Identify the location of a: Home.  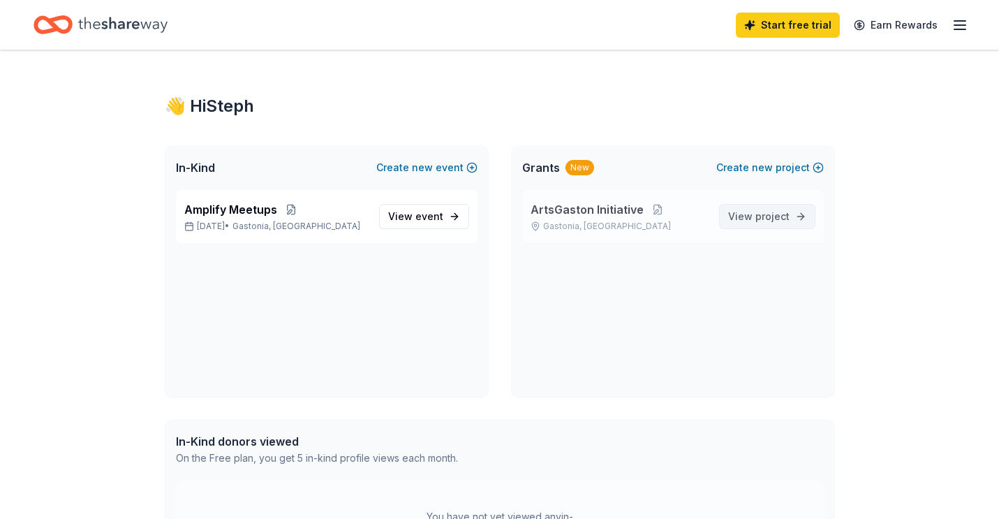
(101, 24).